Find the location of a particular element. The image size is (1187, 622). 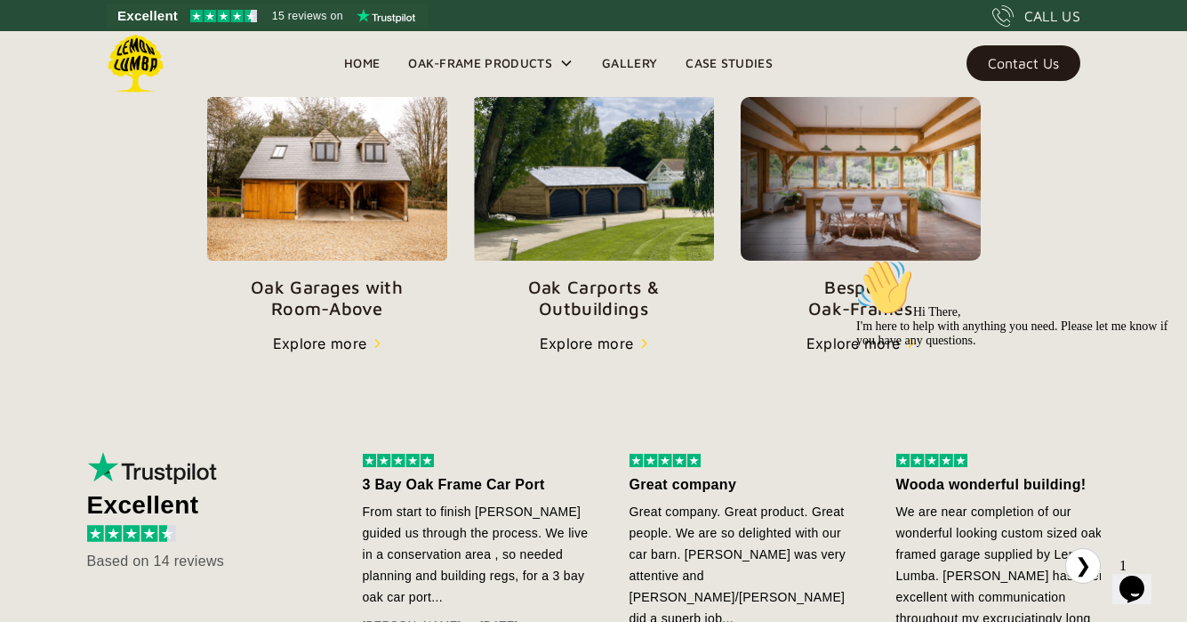

img: Trustpilot logo is located at coordinates (386, 16).